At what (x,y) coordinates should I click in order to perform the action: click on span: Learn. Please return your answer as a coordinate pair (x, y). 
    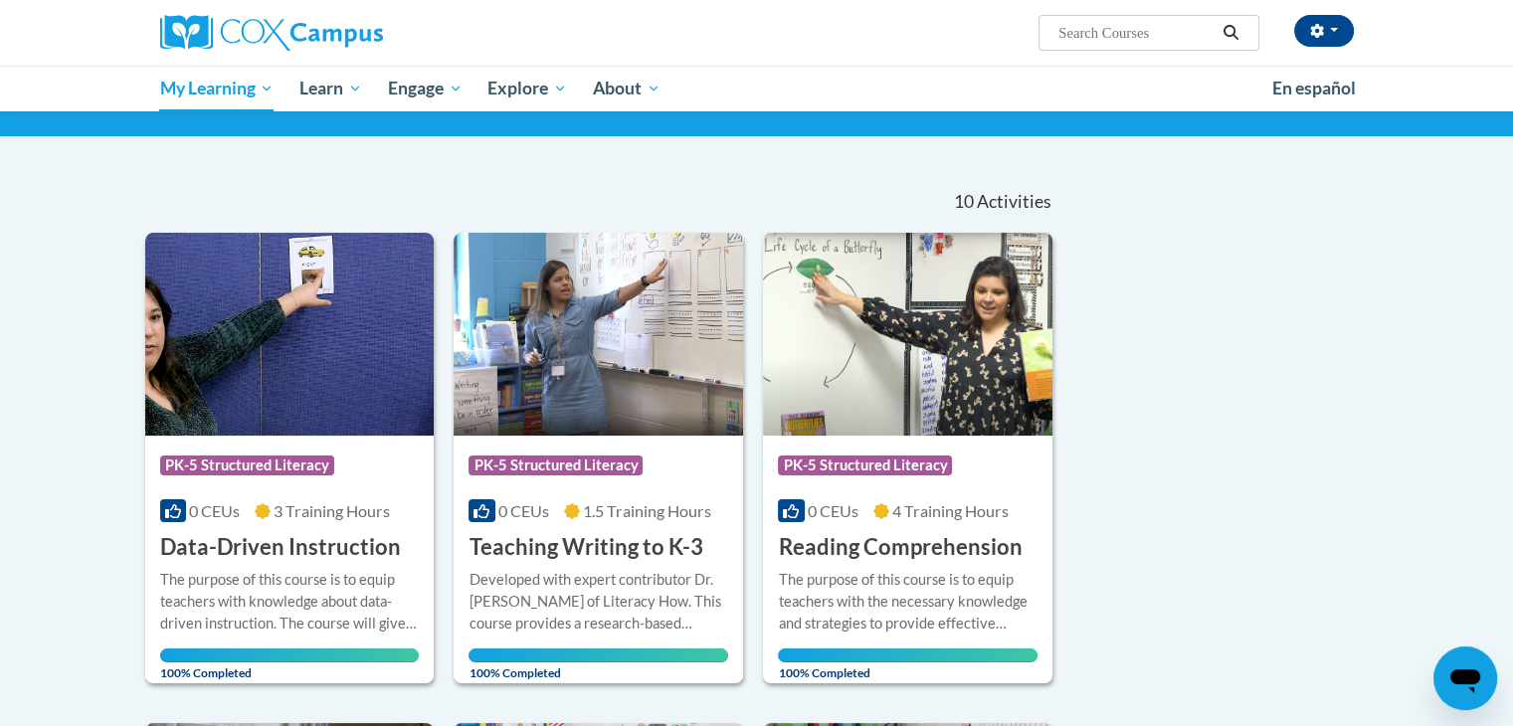
    Looking at the image, I should click on (330, 89).